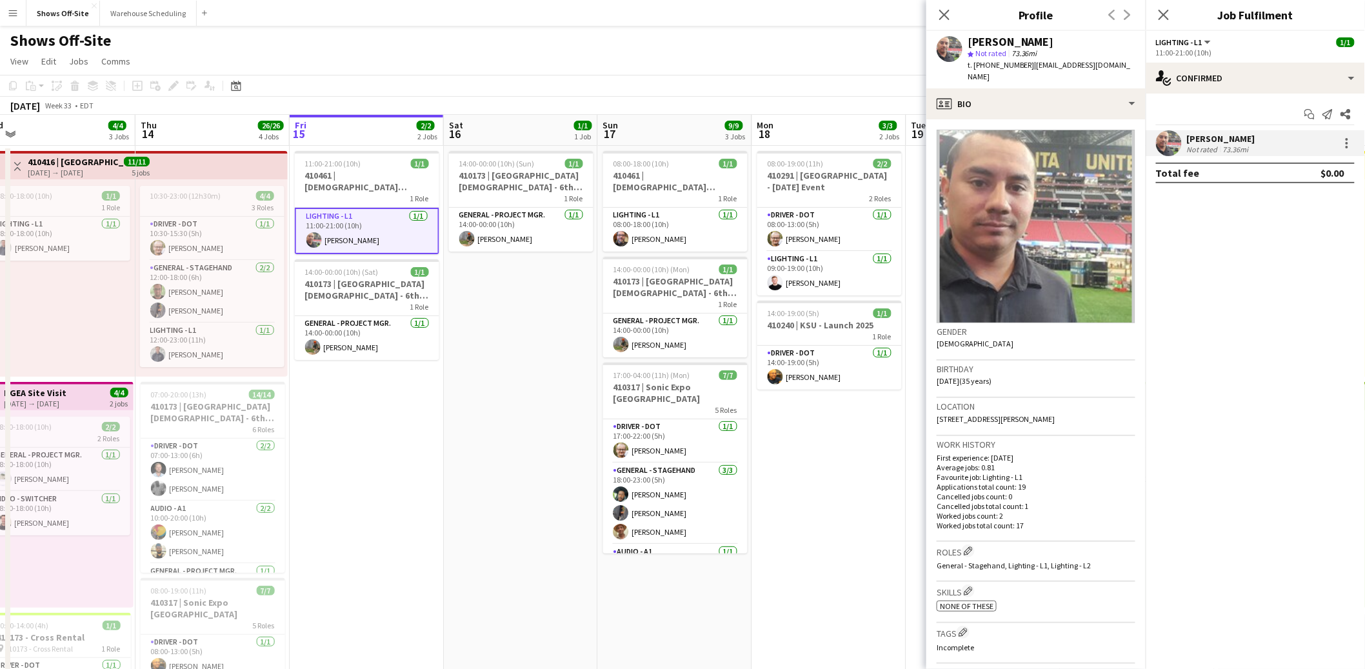  Describe the element at coordinates (497, 163) in the screenshot. I see `span: 14:00-00:00 (10h) (Sun)` at that location.